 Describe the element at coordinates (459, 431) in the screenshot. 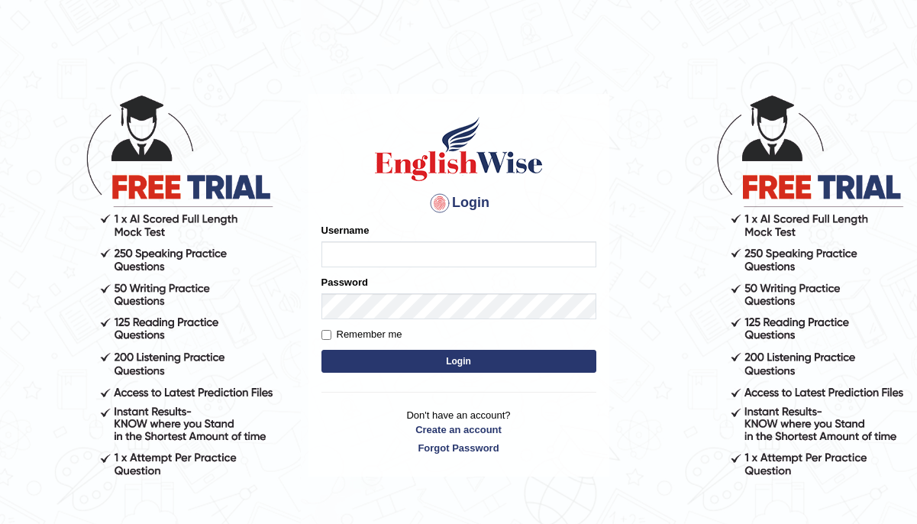

I see `p: Don't have an account?` at that location.